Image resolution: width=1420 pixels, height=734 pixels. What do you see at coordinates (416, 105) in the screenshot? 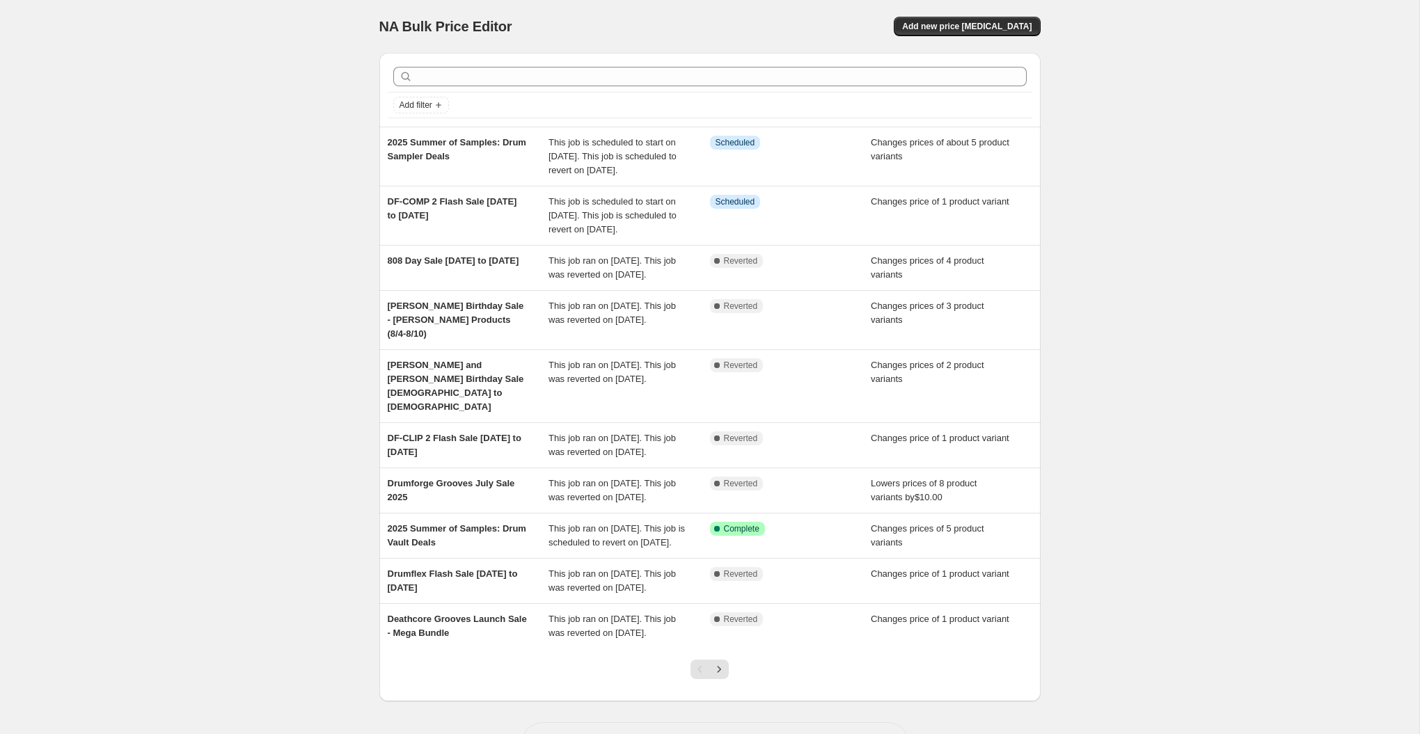
I see `span: Add filter` at bounding box center [416, 105].